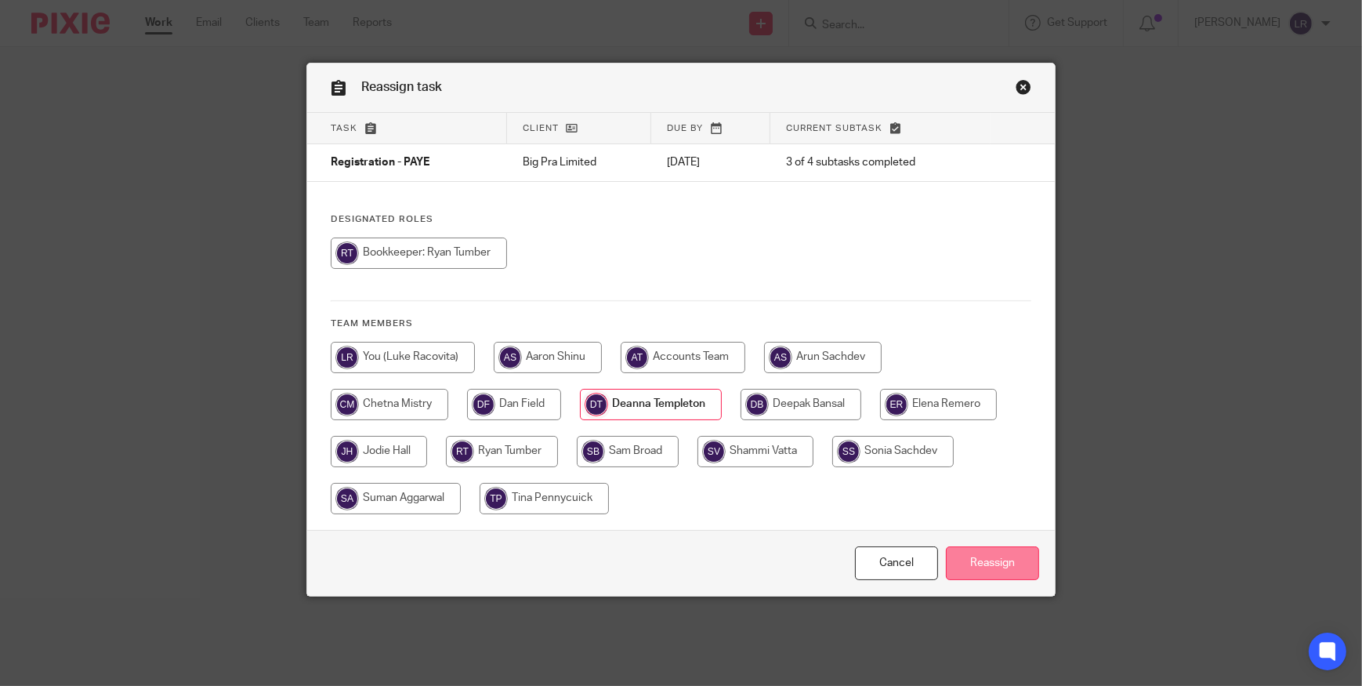 This screenshot has width=1362, height=686. I want to click on span: Reassign task, so click(401, 87).